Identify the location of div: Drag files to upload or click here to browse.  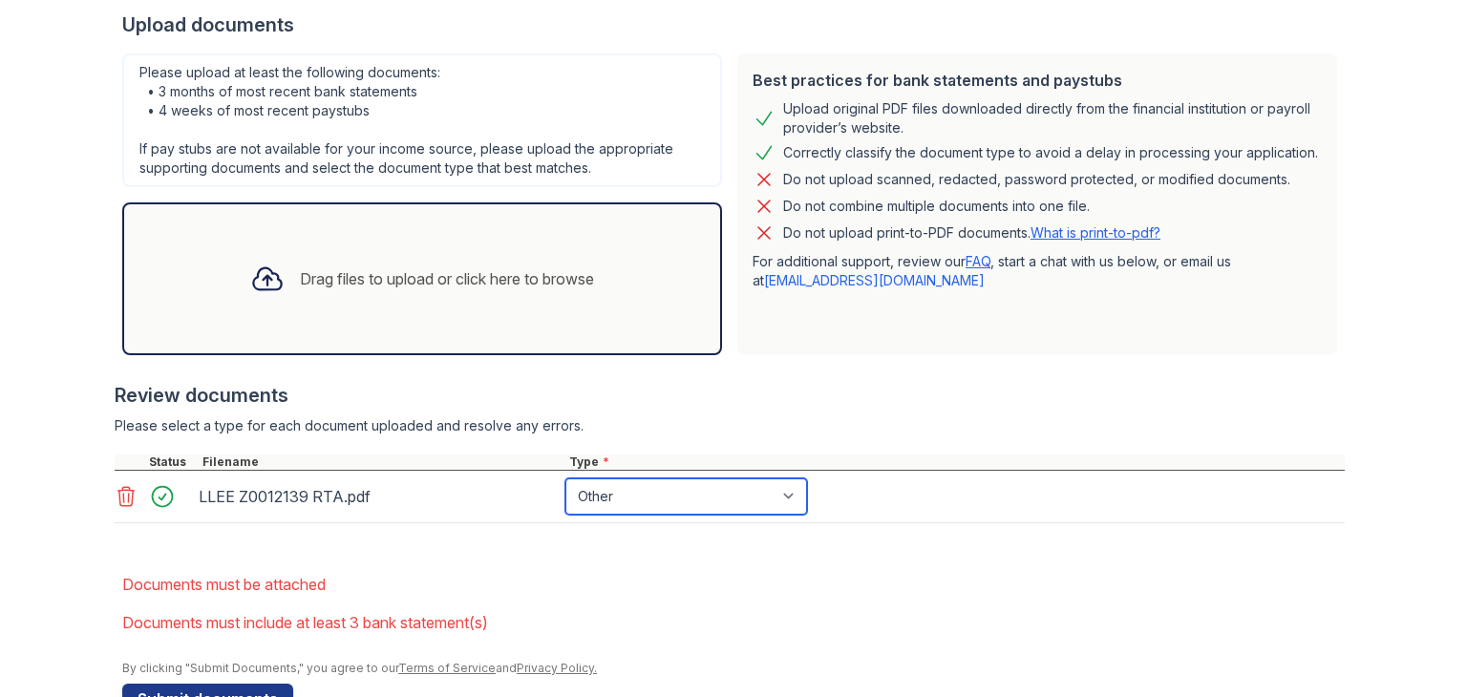
(447, 279).